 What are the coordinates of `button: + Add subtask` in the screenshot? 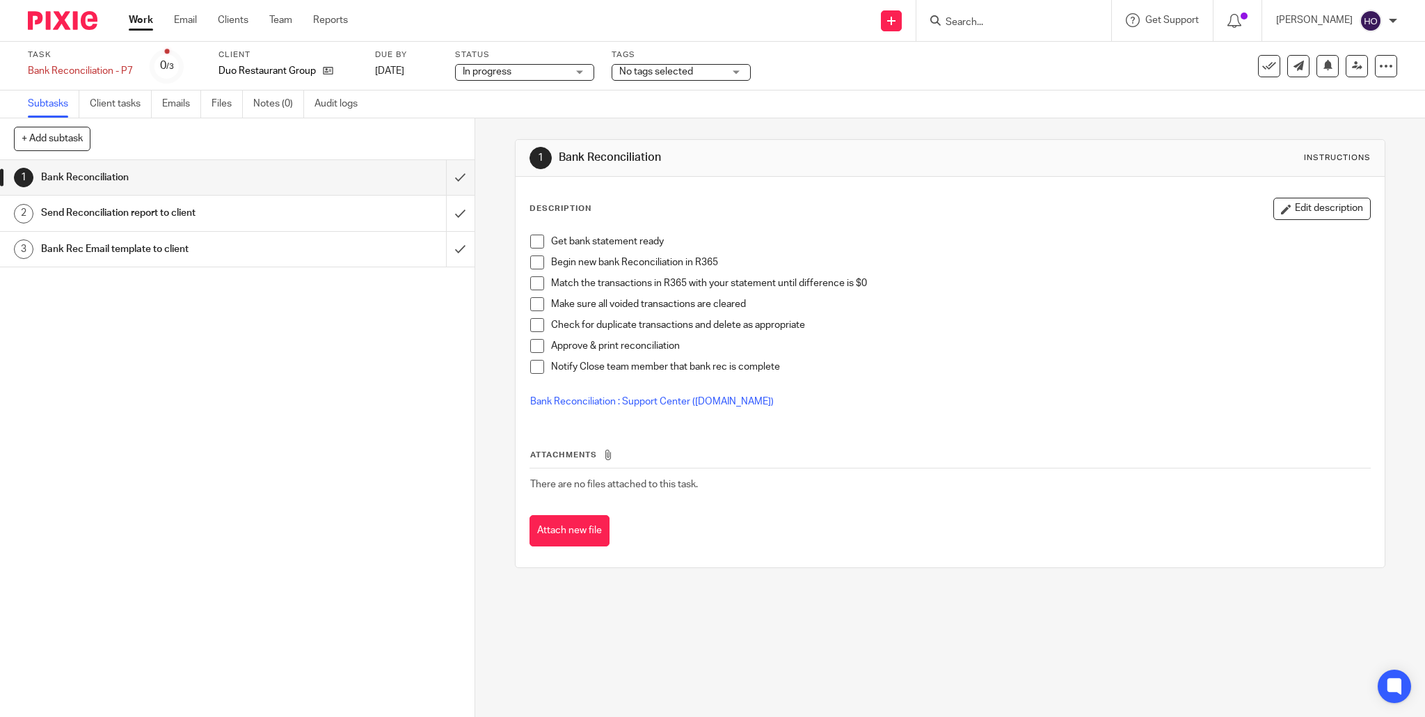 It's located at (52, 138).